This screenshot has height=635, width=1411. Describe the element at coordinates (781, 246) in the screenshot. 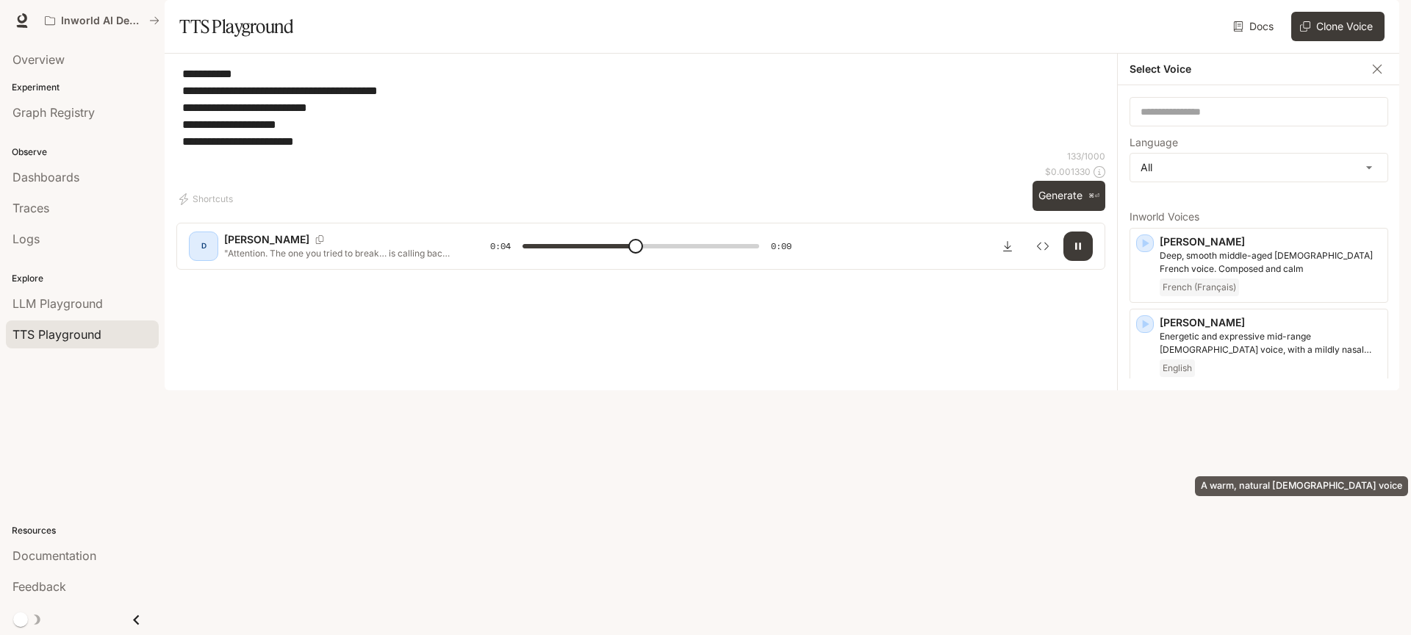

I see `span: 0:09` at that location.